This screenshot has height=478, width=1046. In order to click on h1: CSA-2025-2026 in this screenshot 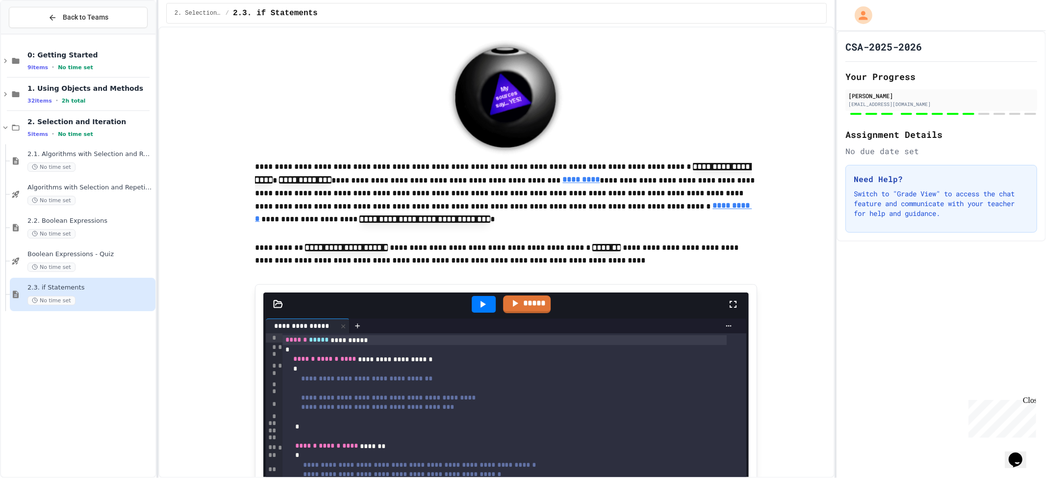, I will do `click(884, 47)`.